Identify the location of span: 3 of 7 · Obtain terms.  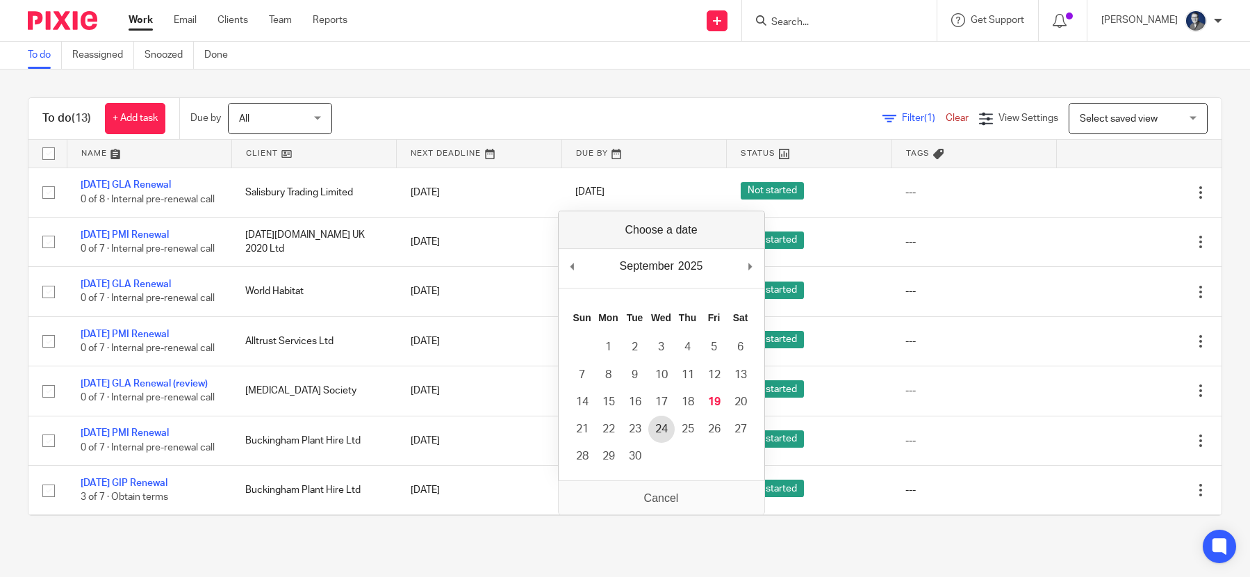
(124, 497).